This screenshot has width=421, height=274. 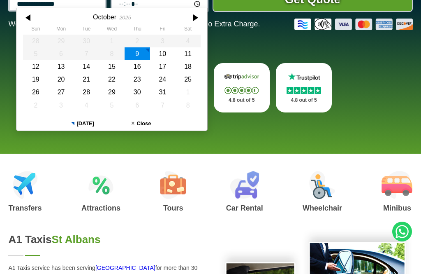 What do you see at coordinates (112, 53) in the screenshot?
I see `div: 08 October 2025` at bounding box center [112, 53].